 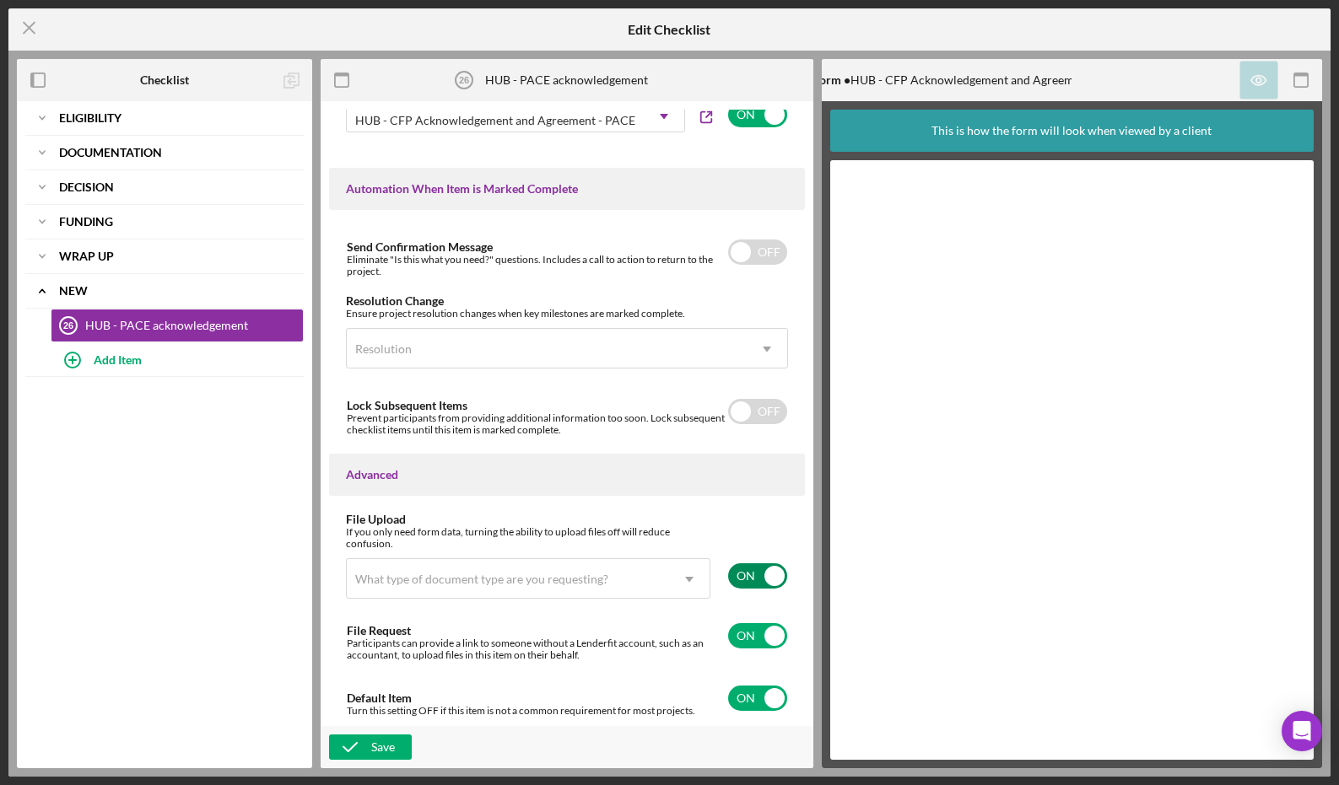 I want to click on div: If you only need form data, turning the ability to upload files off will reduce confusion., so click(x=528, y=538).